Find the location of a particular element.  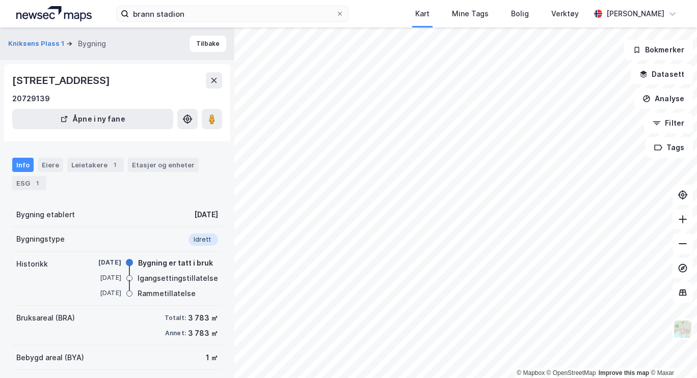

div: Kontrollprogram for chat is located at coordinates (671, 354).